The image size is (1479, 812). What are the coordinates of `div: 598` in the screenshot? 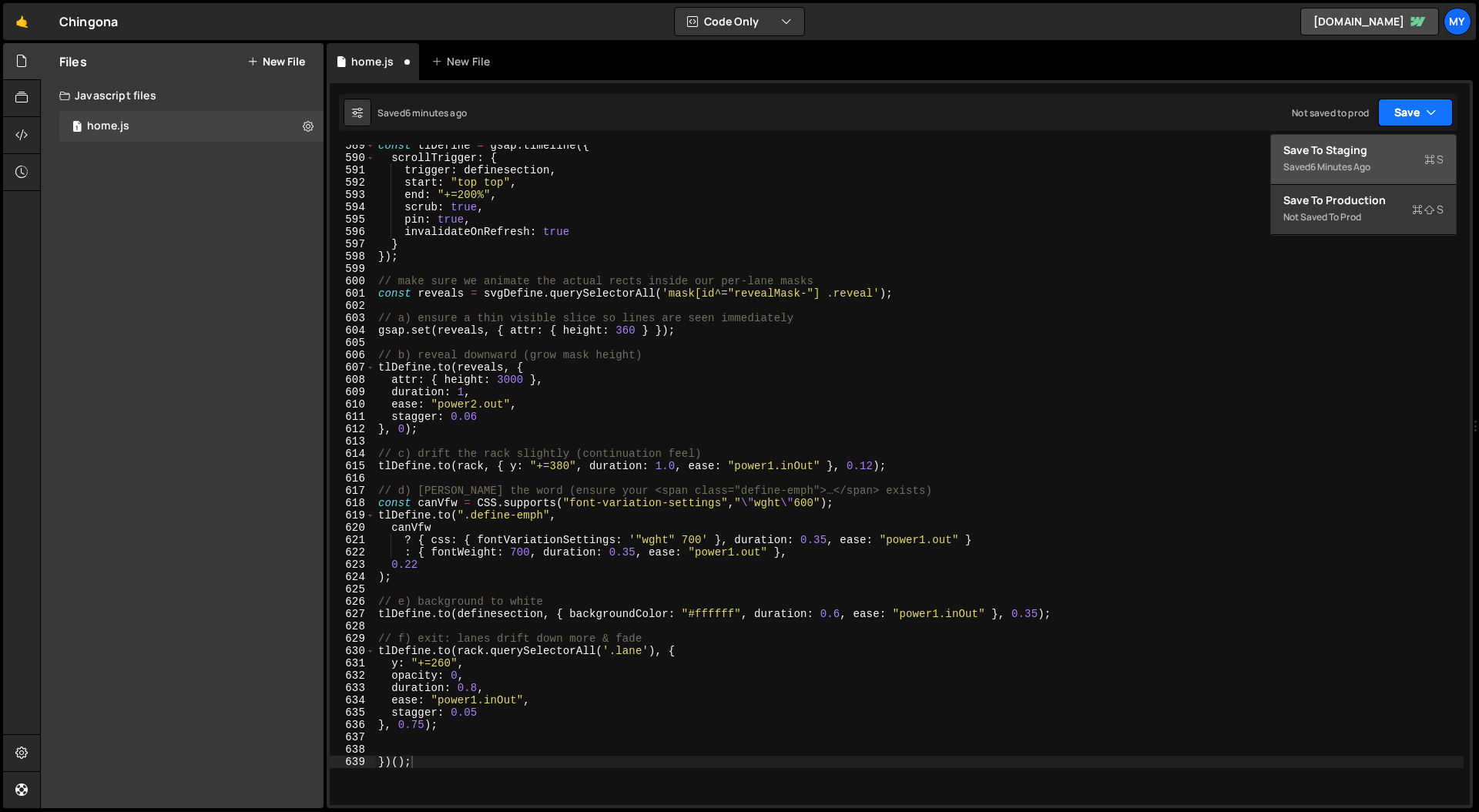 It's located at (352, 256).